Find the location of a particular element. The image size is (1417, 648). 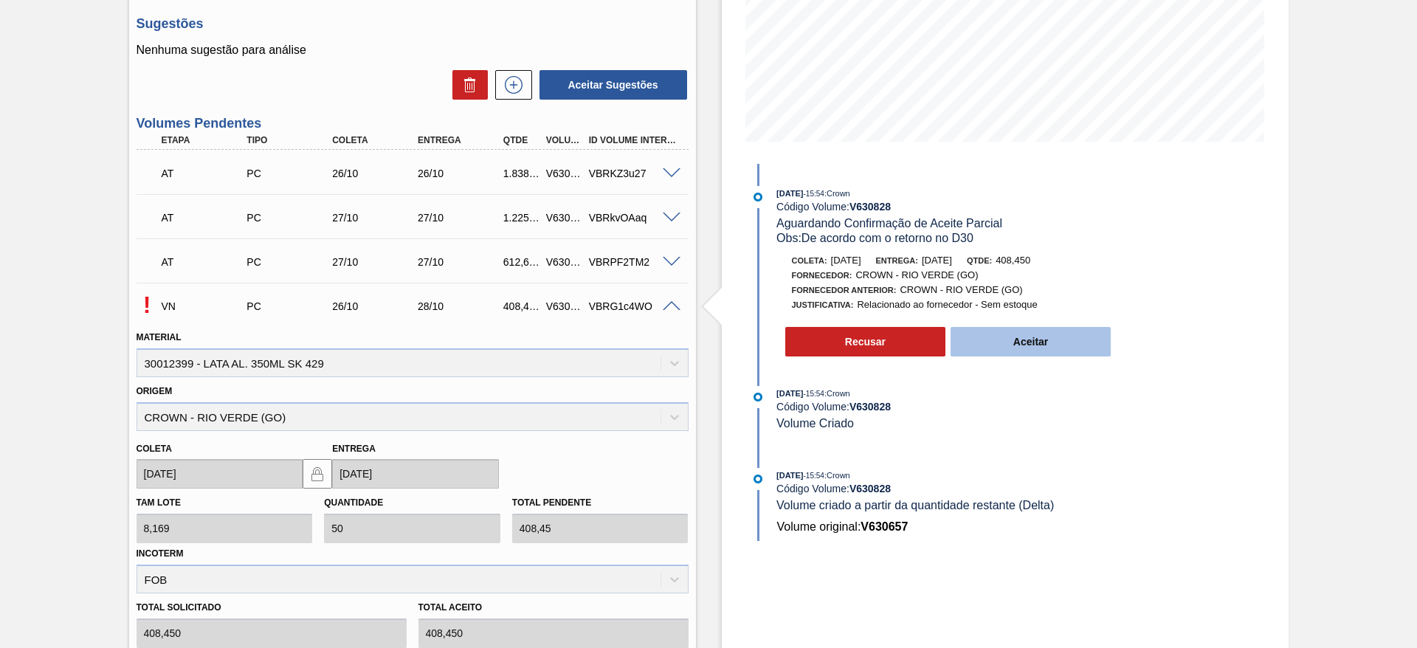

div: Entrega is located at coordinates (462, 140).